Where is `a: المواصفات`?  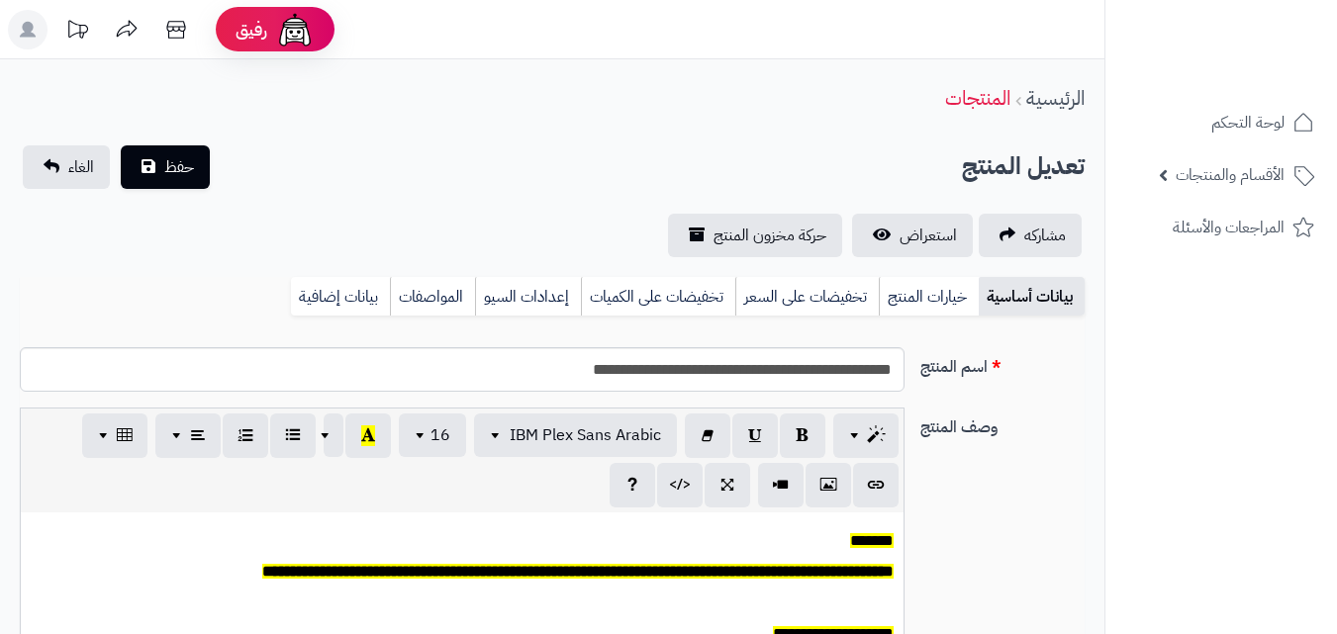 a: المواصفات is located at coordinates (433, 297).